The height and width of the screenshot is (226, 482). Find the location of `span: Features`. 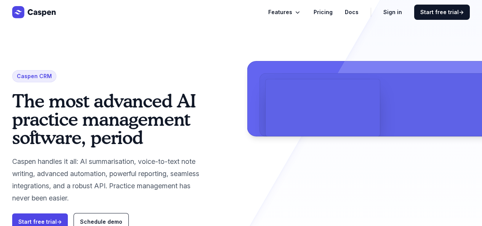

span: Features is located at coordinates (280, 12).